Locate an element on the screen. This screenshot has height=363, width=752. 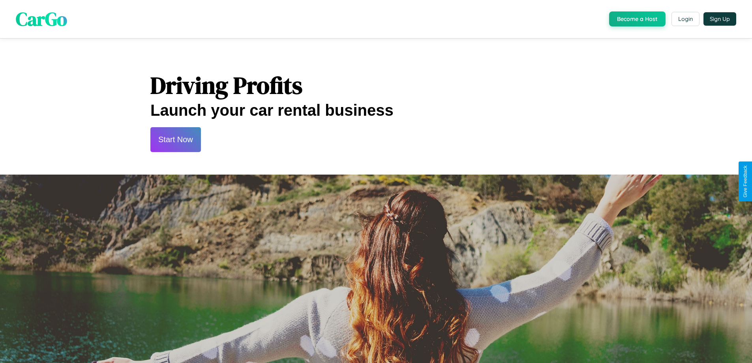
button: Sign Up is located at coordinates (720, 19).